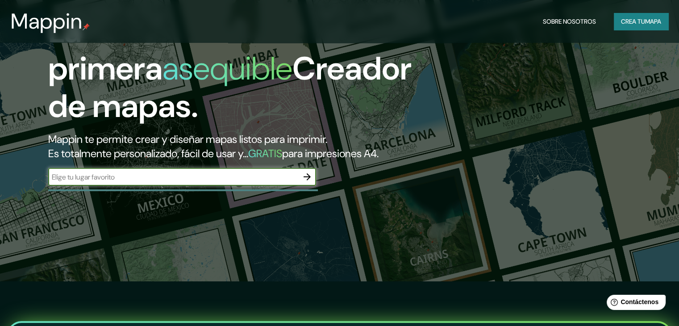 The width and height of the screenshot is (679, 326). Describe the element at coordinates (187, 139) in the screenshot. I see `font: Mappin te permite crear y diseñar mapas listos para imprimir.` at that location.